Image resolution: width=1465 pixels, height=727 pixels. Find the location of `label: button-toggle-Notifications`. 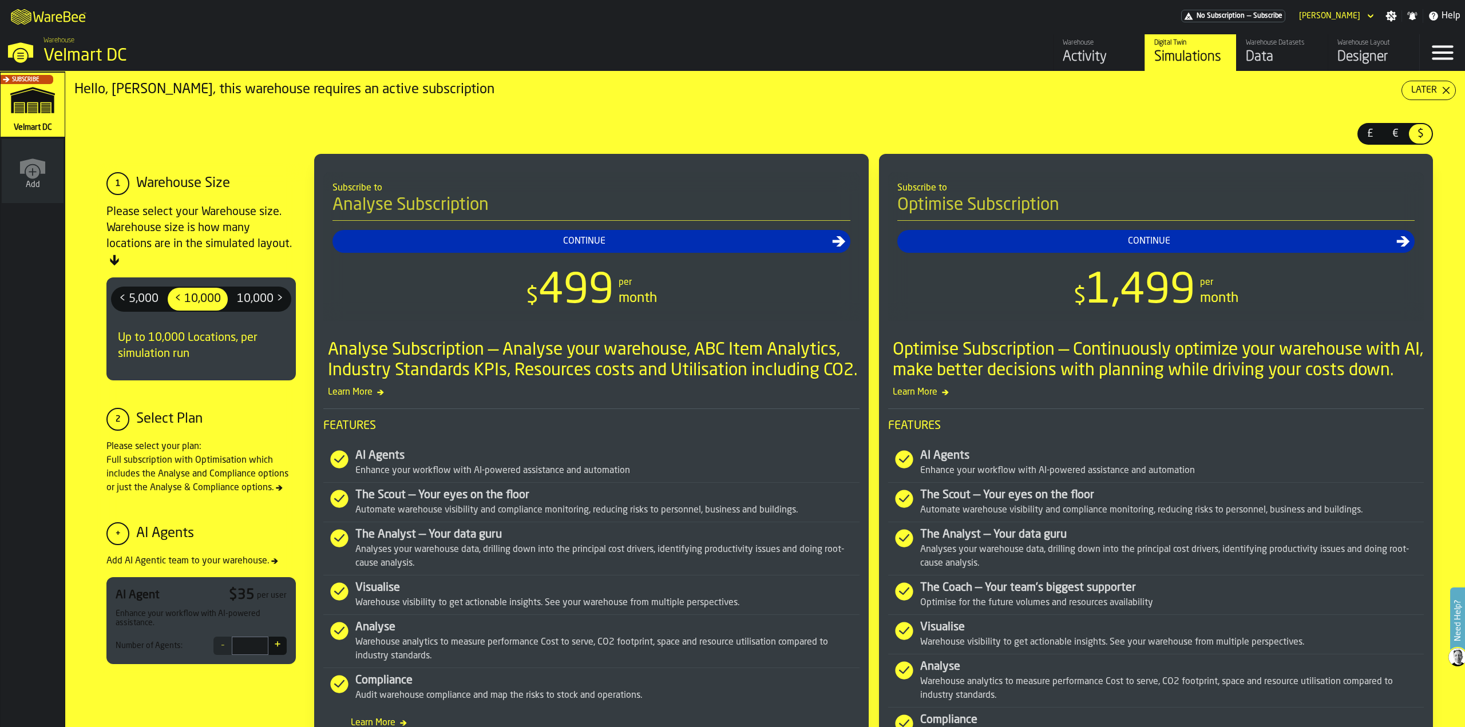

label: button-toggle-Notifications is located at coordinates (1412, 16).